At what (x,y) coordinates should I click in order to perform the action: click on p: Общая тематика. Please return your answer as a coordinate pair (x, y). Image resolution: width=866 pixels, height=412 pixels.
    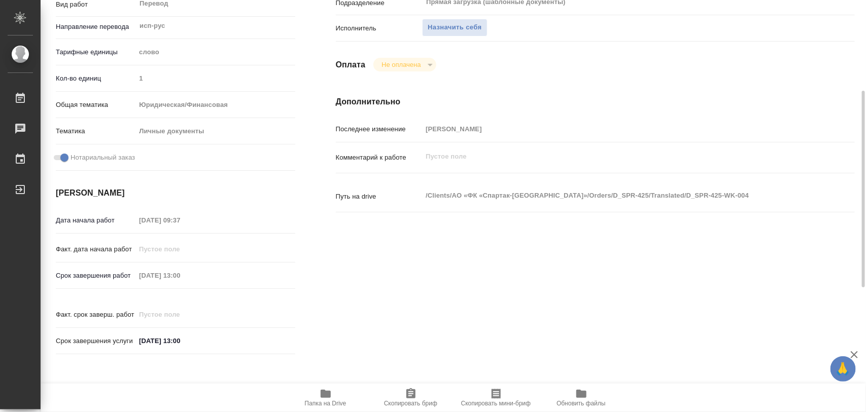
    Looking at the image, I should click on (95, 105).